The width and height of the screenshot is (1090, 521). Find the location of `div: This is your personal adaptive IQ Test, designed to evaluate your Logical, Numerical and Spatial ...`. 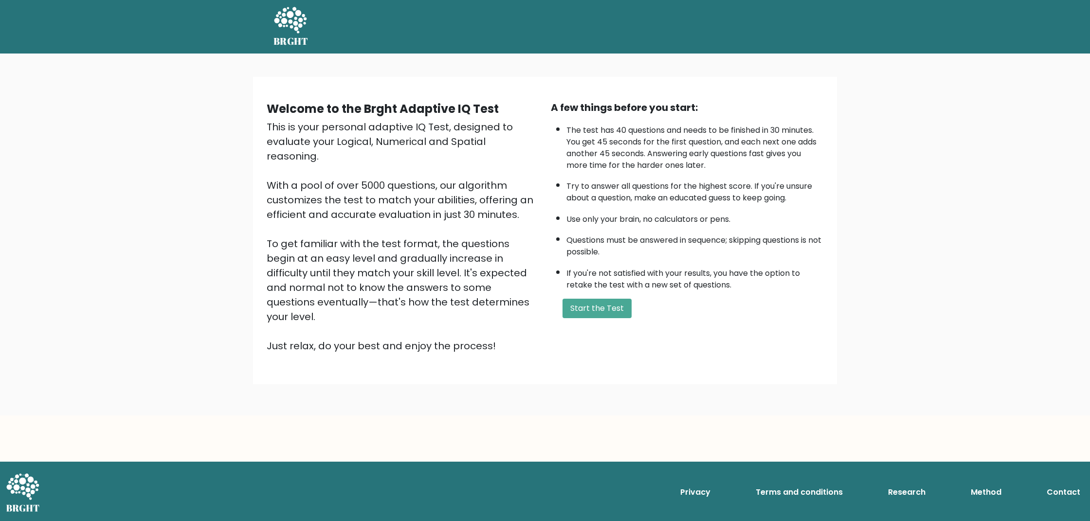

div: This is your personal adaptive IQ Test, designed to evaluate your Logical, Numerical and Spatial ... is located at coordinates (403, 236).